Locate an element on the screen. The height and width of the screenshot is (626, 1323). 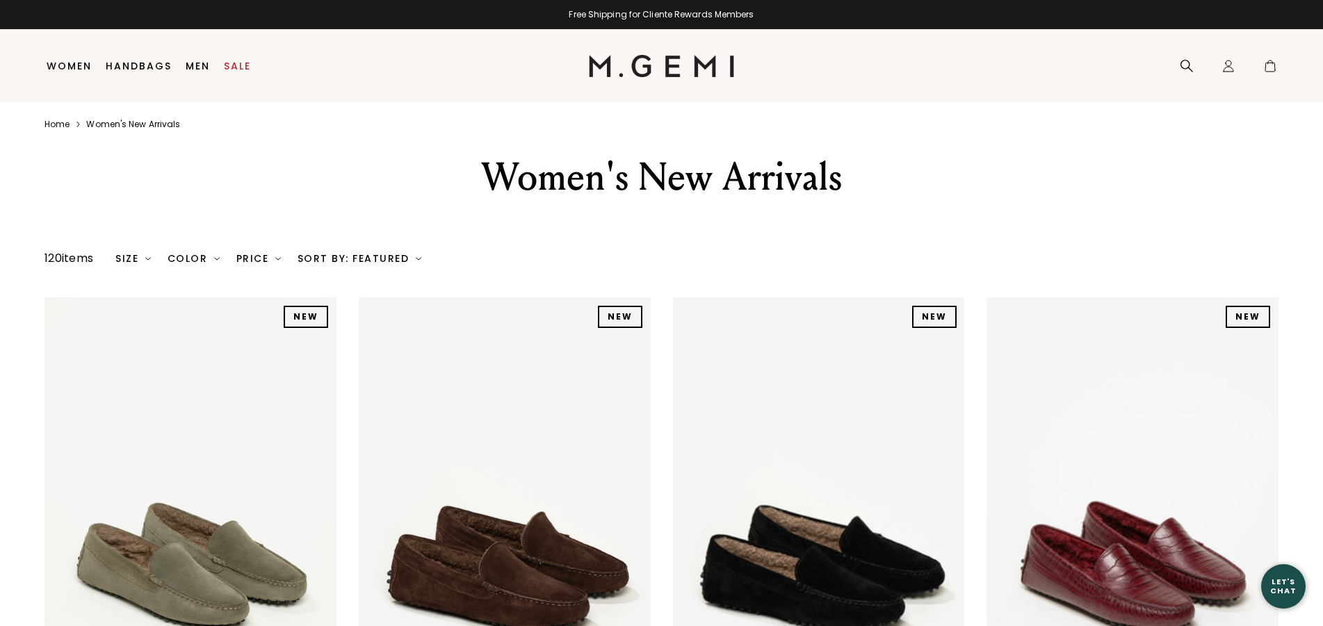
div: Women's New Arrivals is located at coordinates (662, 177).